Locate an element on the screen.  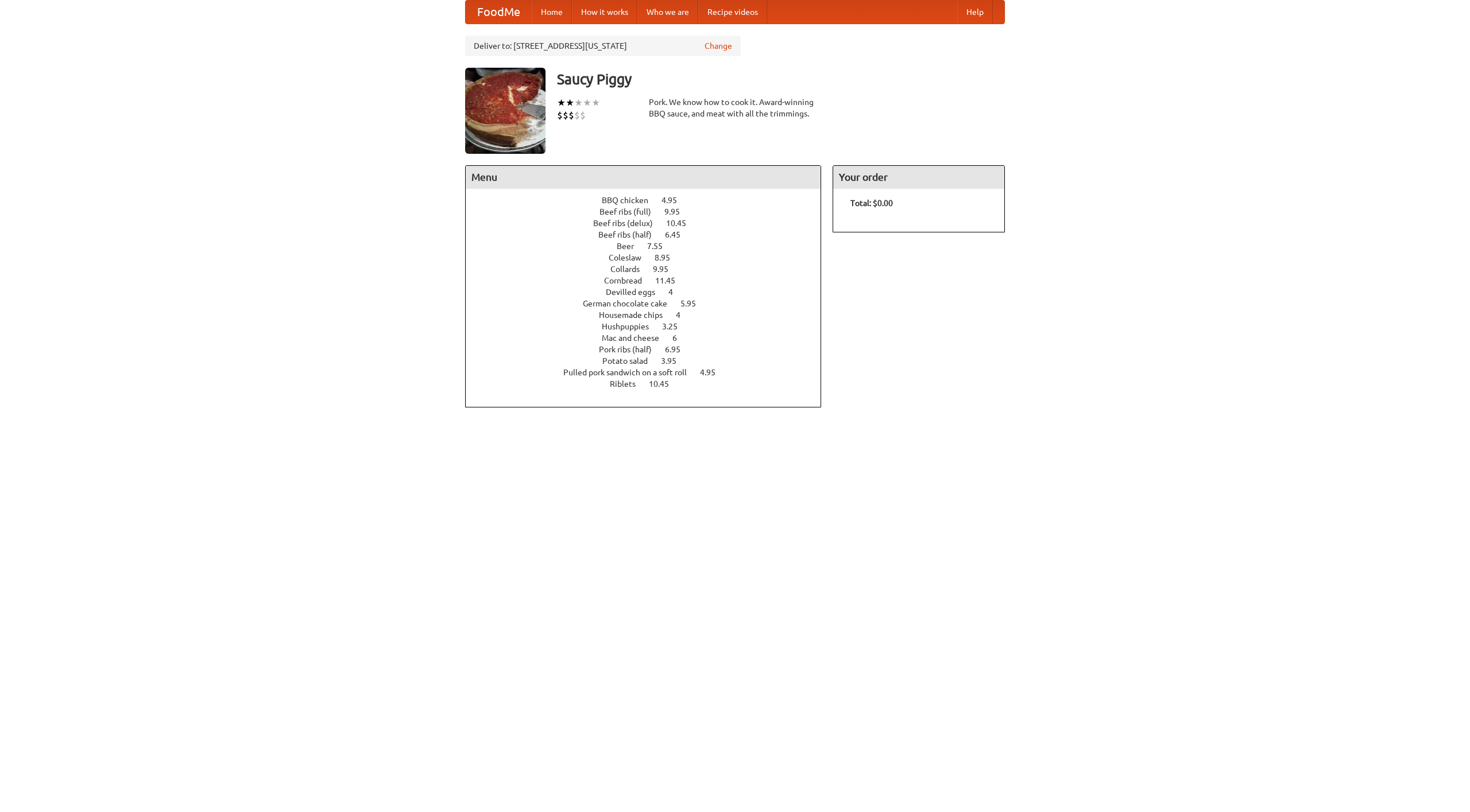
a: Home is located at coordinates (552, 13).